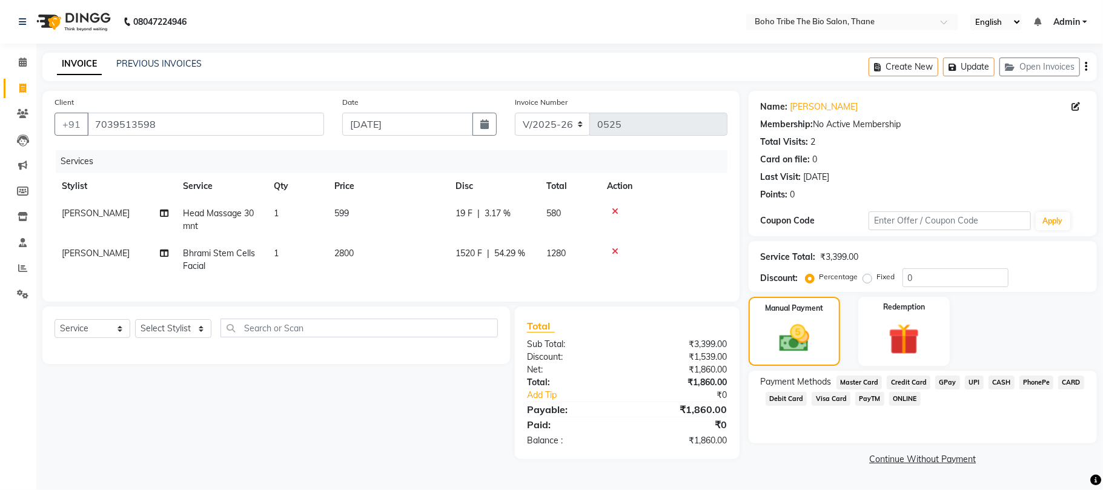 The width and height of the screenshot is (1103, 490). Describe the element at coordinates (903, 339) in the screenshot. I see `img: _gift.svg` at that location.